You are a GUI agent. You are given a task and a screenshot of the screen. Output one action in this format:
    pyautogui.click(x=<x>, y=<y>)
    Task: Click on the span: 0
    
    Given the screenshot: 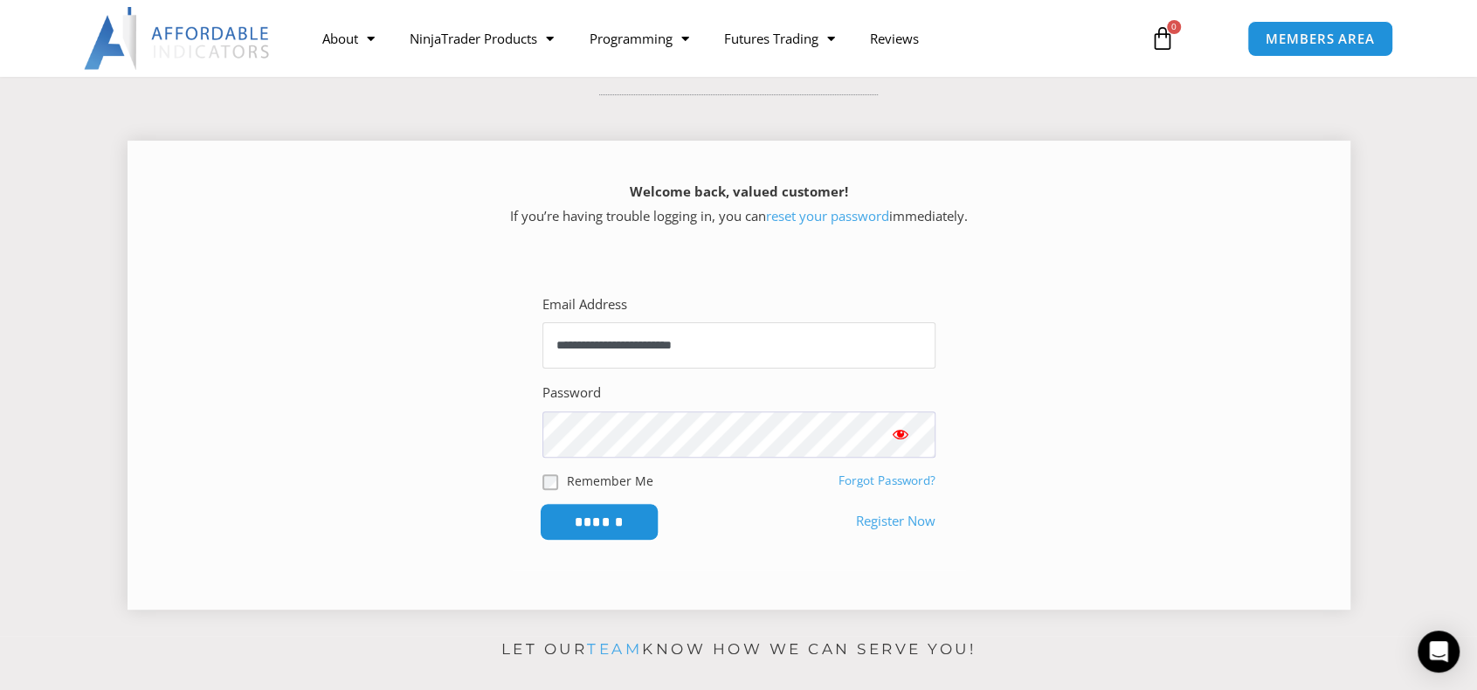 What is the action you would take?
    pyautogui.click(x=1174, y=27)
    